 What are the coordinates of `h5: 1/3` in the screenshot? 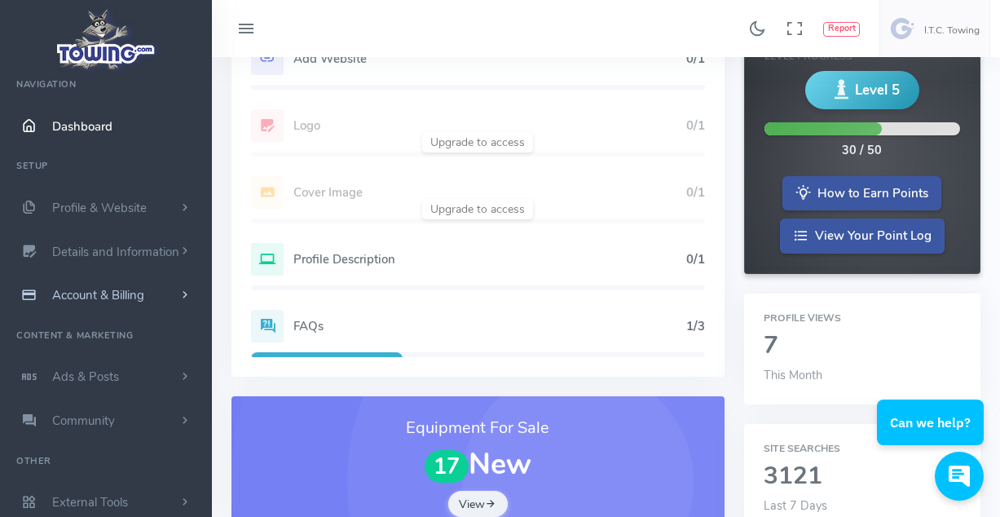 It's located at (695, 326).